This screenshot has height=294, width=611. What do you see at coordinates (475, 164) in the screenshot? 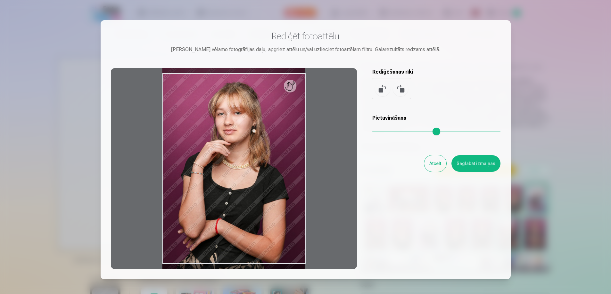
I see `button: Saglabāt izmaiņas` at bounding box center [475, 164].